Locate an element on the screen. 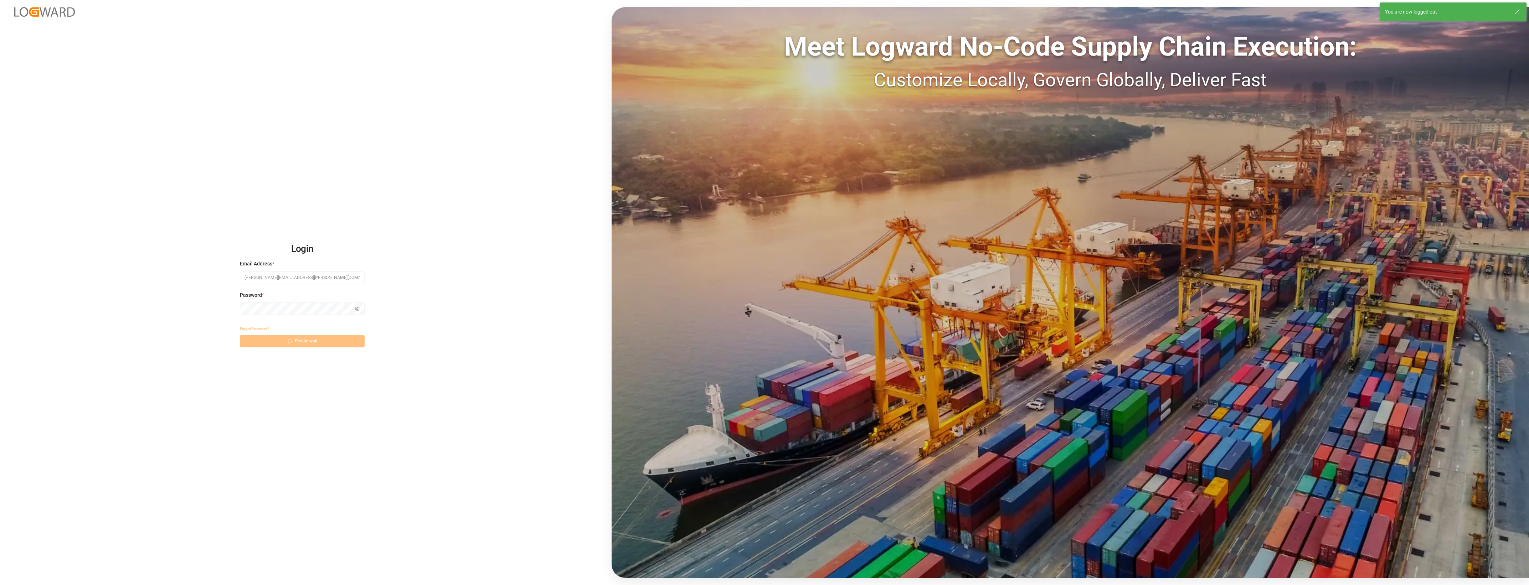 This screenshot has width=1529, height=585. span: Password is located at coordinates (251, 295).